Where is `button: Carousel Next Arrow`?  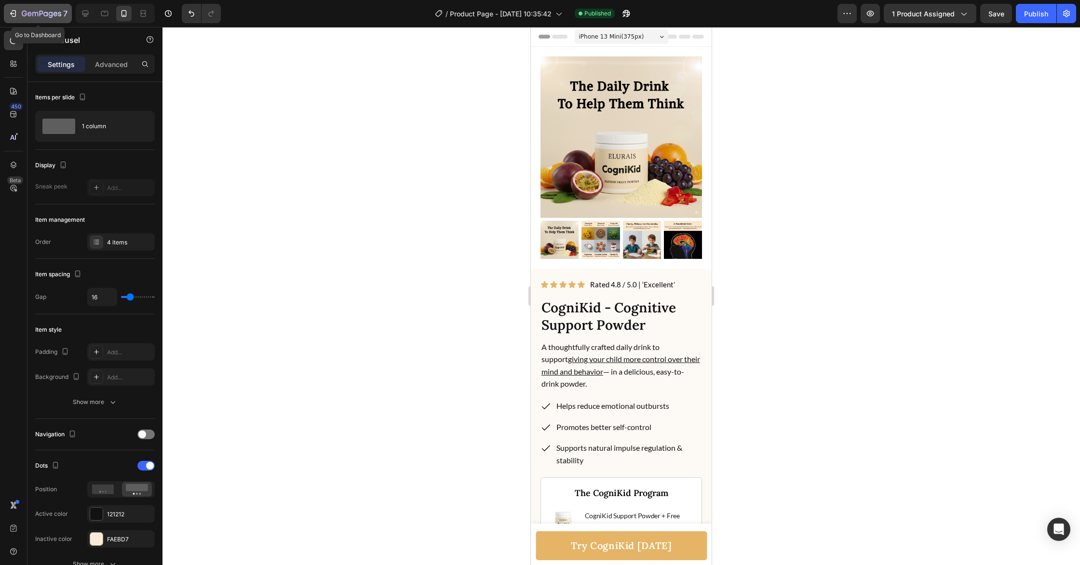
button: Carousel Next Arrow is located at coordinates (158, 213).